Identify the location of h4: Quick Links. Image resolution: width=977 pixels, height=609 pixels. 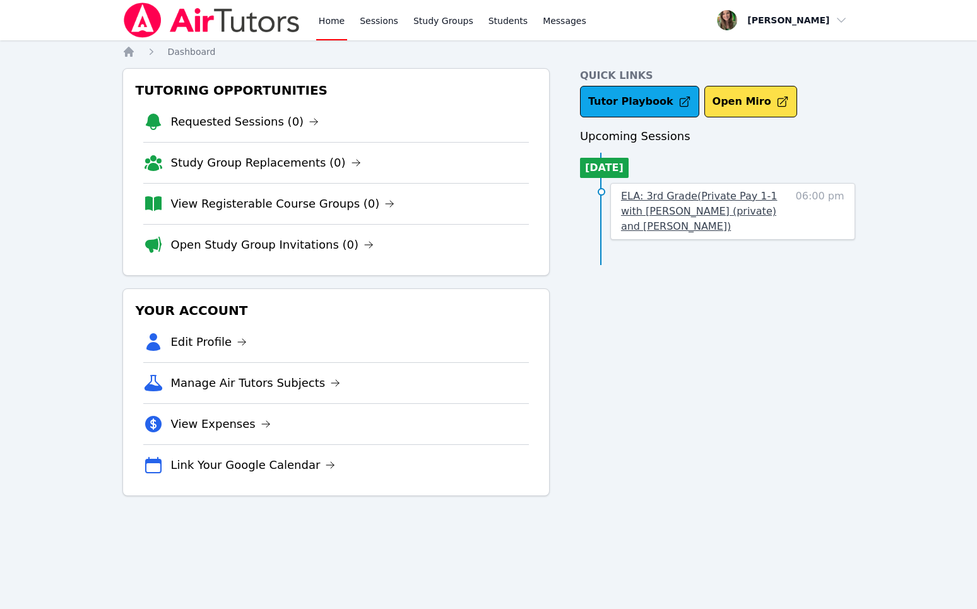
(718, 76).